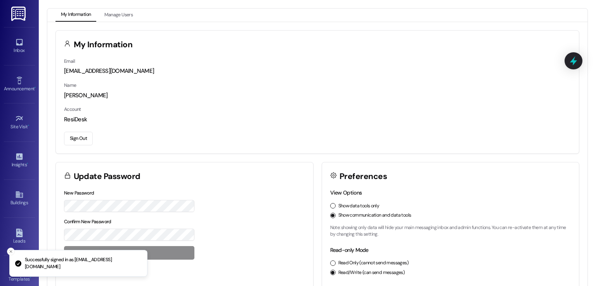 Image resolution: width=596 pixels, height=286 pixels. Describe the element at coordinates (349, 250) in the screenshot. I see `label: Read-only Mode` at that location.